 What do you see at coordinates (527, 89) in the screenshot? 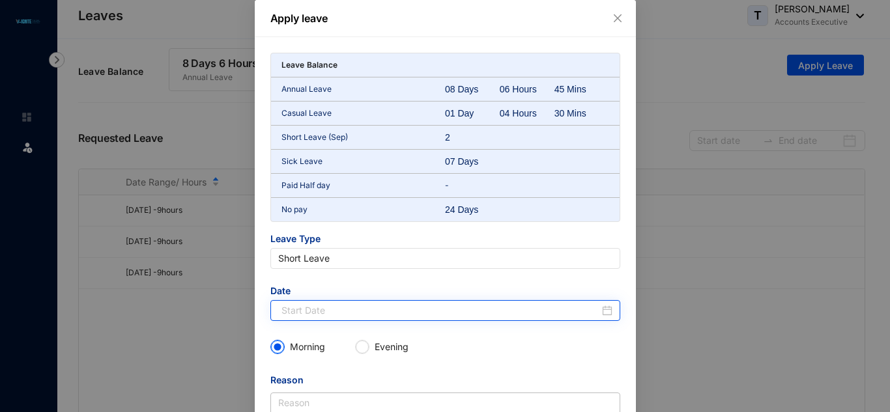
I see `div: 06 Hours` at bounding box center [527, 89].